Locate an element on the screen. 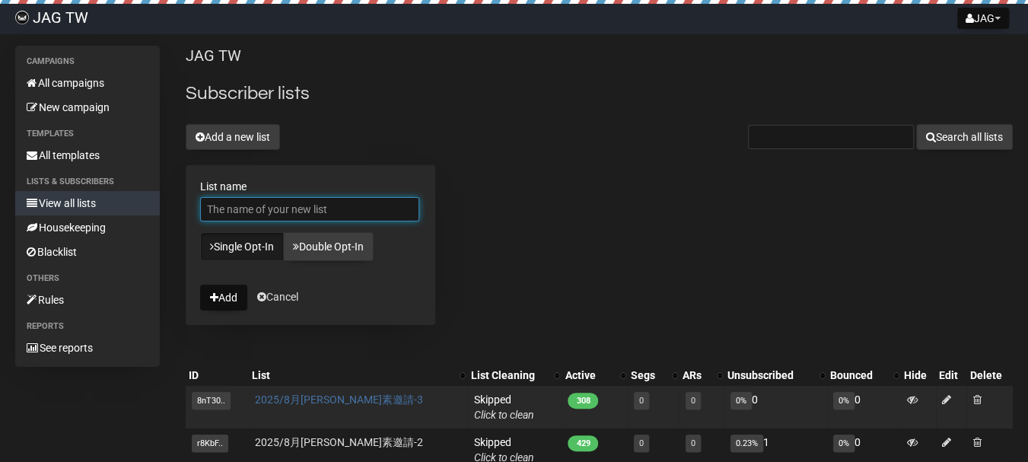 Image resolution: width=1028 pixels, height=462 pixels. a: Housekeeping is located at coordinates (87, 227).